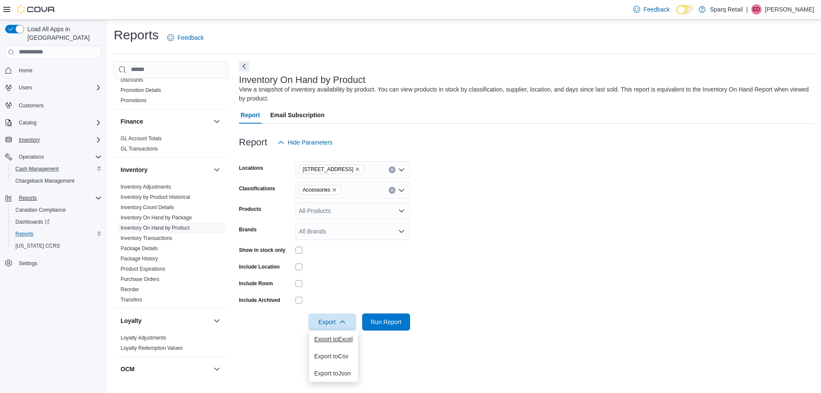 This screenshot has height=393, width=821. What do you see at coordinates (217, 321) in the screenshot?
I see `button: Loyalty` at bounding box center [217, 321].